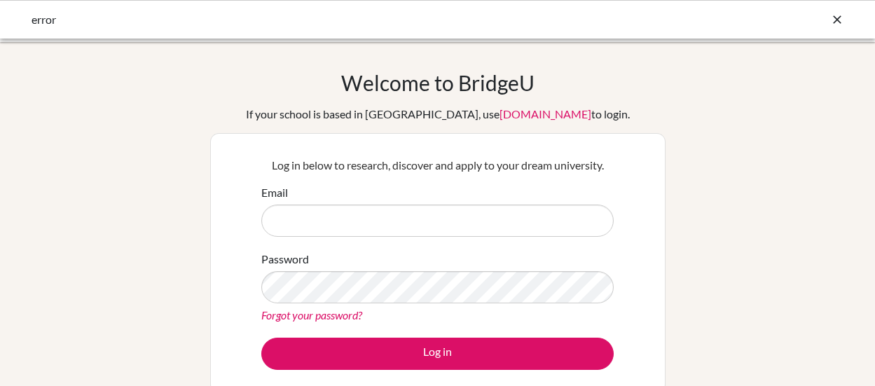 The width and height of the screenshot is (875, 386). I want to click on h1: Welcome to BridgeU, so click(438, 83).